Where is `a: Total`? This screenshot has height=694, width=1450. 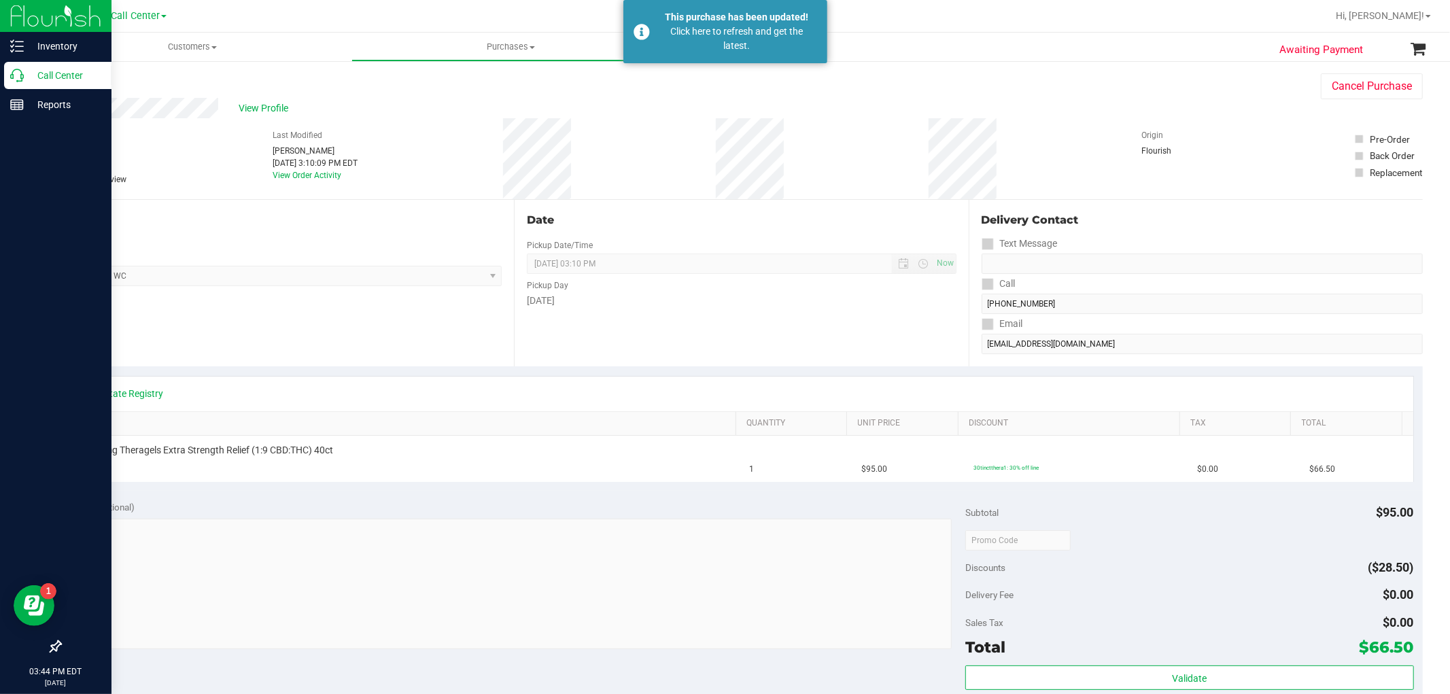 a: Total is located at coordinates (1350, 424).